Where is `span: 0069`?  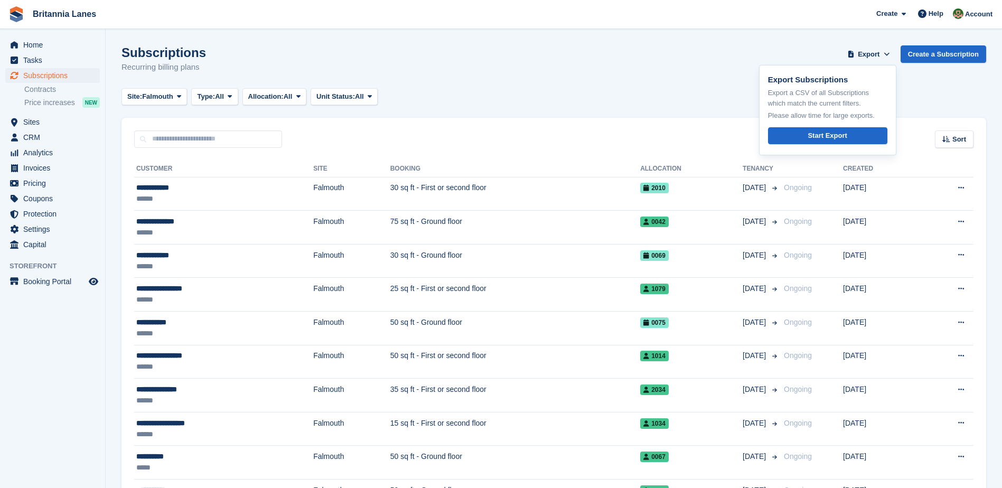 span: 0069 is located at coordinates (655, 256).